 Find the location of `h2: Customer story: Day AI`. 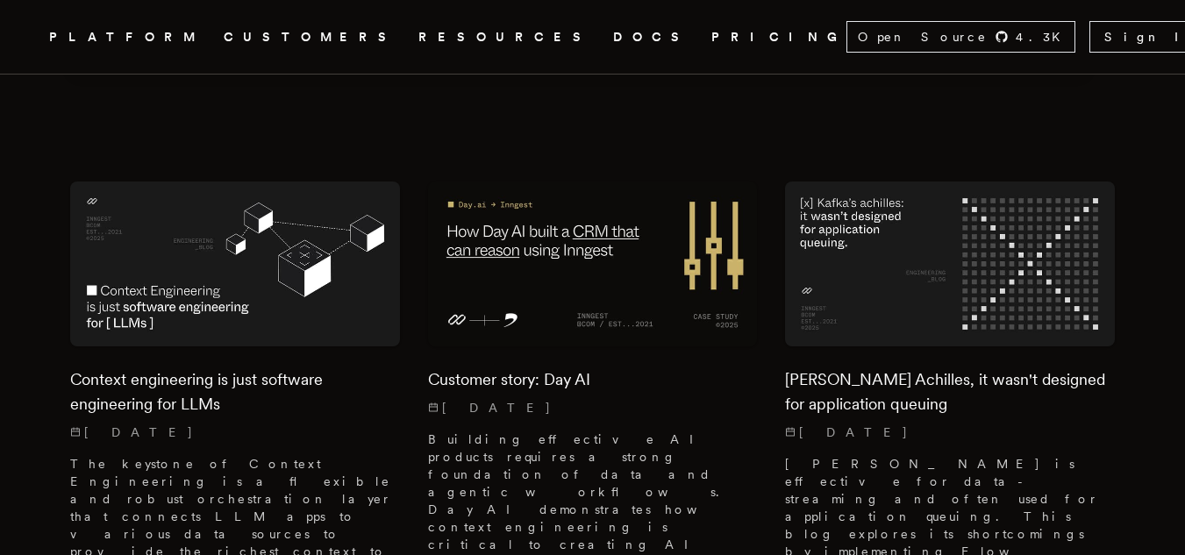

h2: Customer story: Day AI is located at coordinates (593, 380).